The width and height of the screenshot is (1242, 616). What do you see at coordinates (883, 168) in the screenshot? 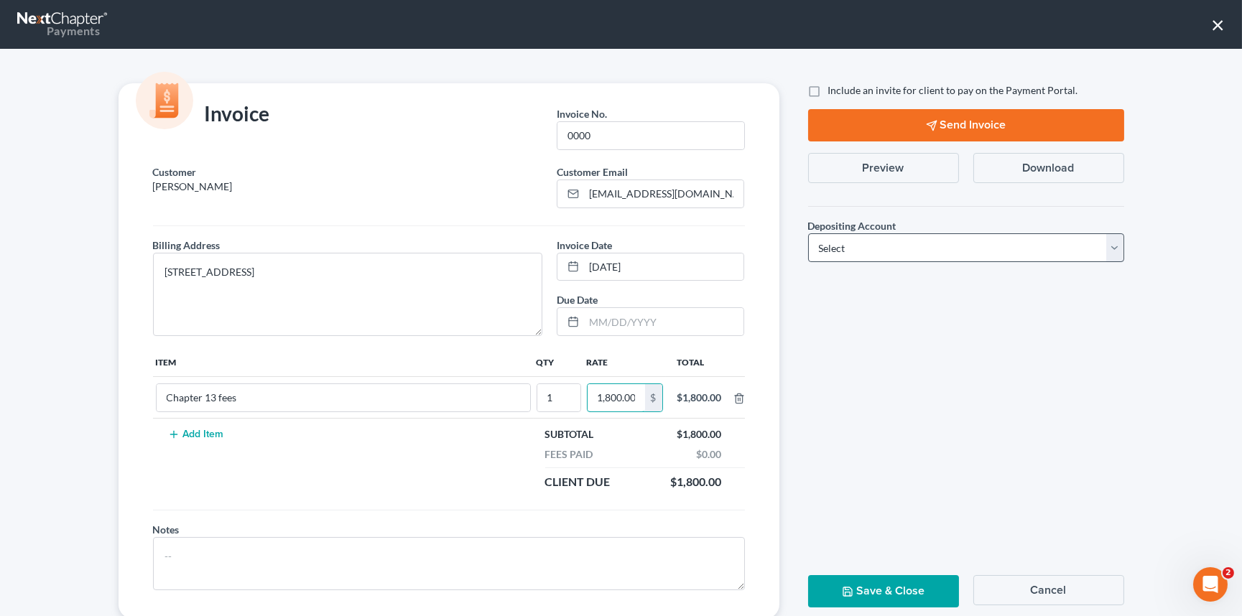
I see `button: Preview` at bounding box center [883, 168].